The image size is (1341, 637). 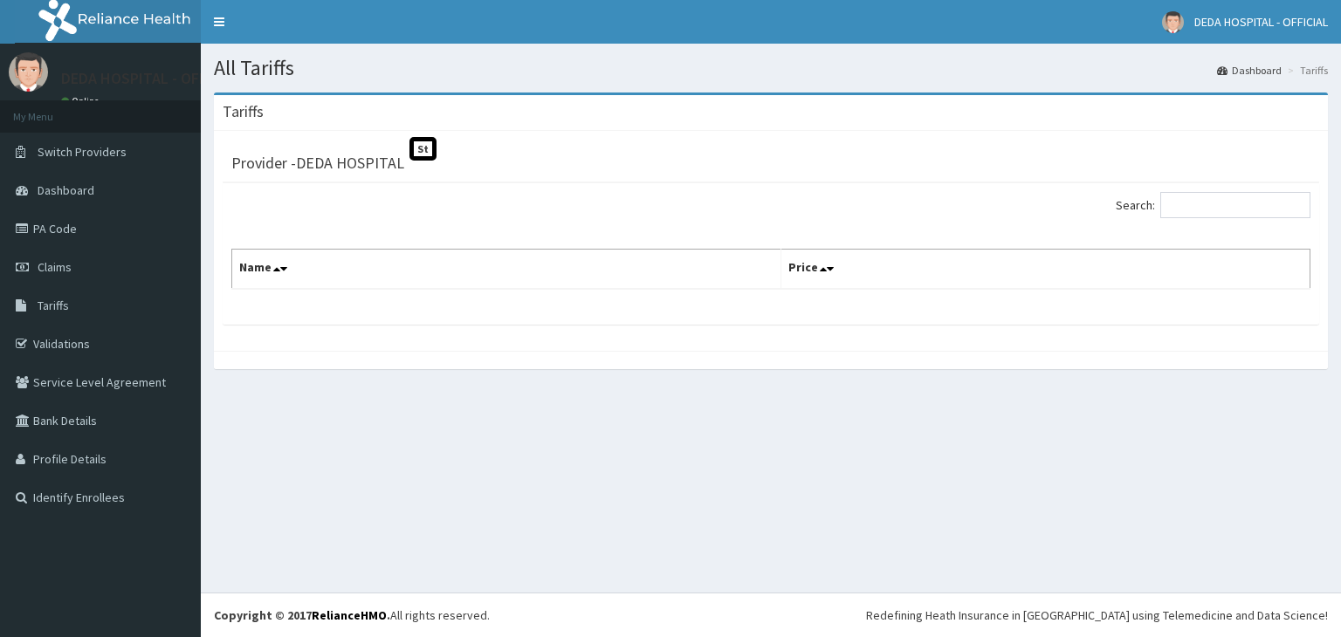 What do you see at coordinates (1249, 70) in the screenshot?
I see `a: Dashboard` at bounding box center [1249, 70].